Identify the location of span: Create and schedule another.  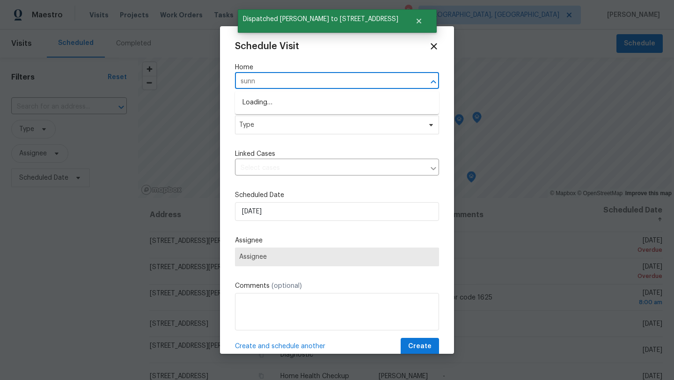
(280, 346).